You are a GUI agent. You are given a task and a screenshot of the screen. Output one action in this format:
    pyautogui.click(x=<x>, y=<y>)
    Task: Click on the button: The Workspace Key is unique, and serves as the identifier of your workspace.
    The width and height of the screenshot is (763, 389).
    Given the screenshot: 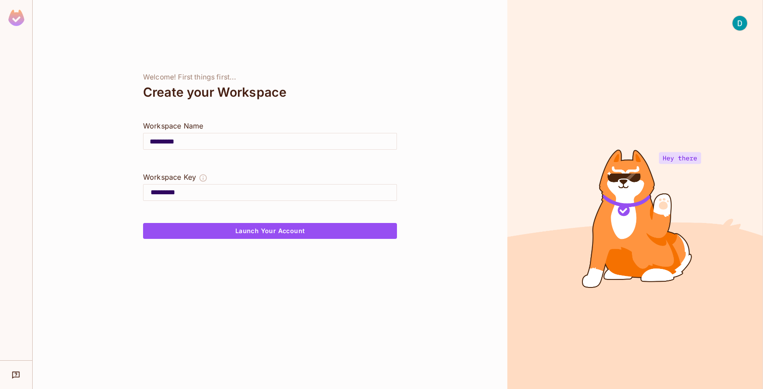 What is the action you would take?
    pyautogui.click(x=203, y=178)
    